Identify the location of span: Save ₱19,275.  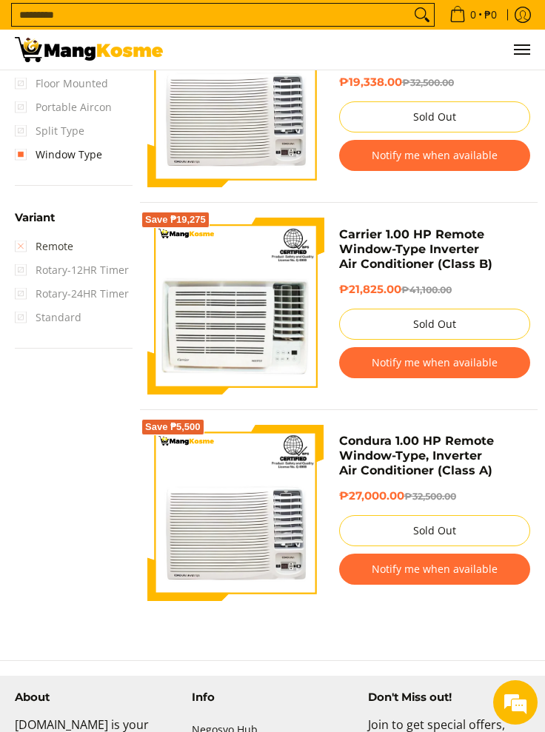
(175, 220).